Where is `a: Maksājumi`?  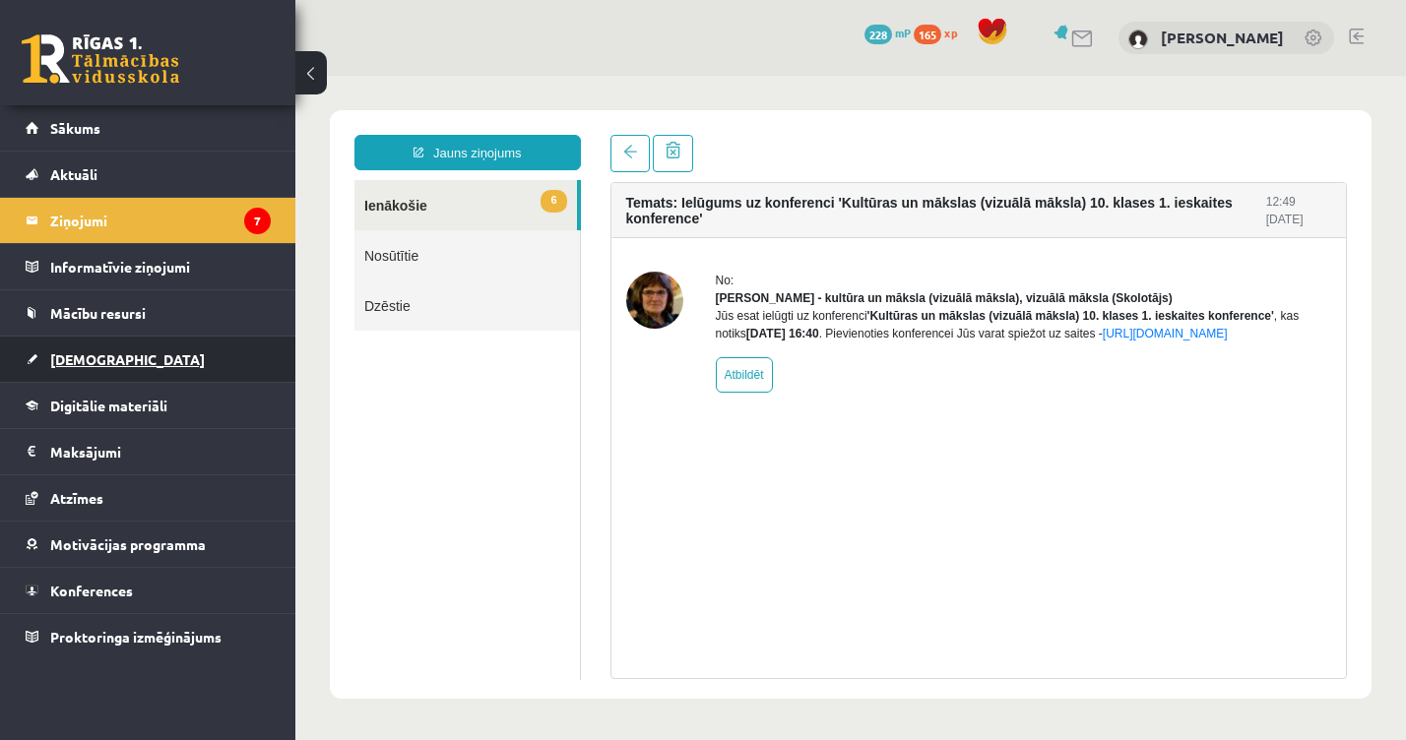
a: Maksājumi is located at coordinates (148, 452).